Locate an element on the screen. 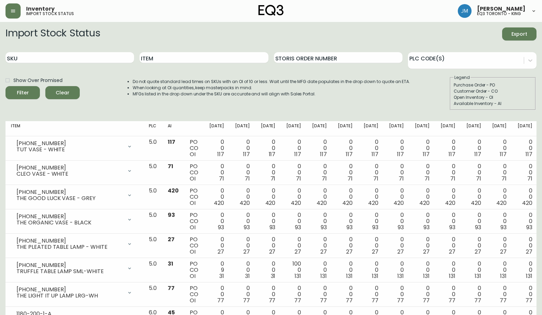  span: 31 is located at coordinates (222, 276).